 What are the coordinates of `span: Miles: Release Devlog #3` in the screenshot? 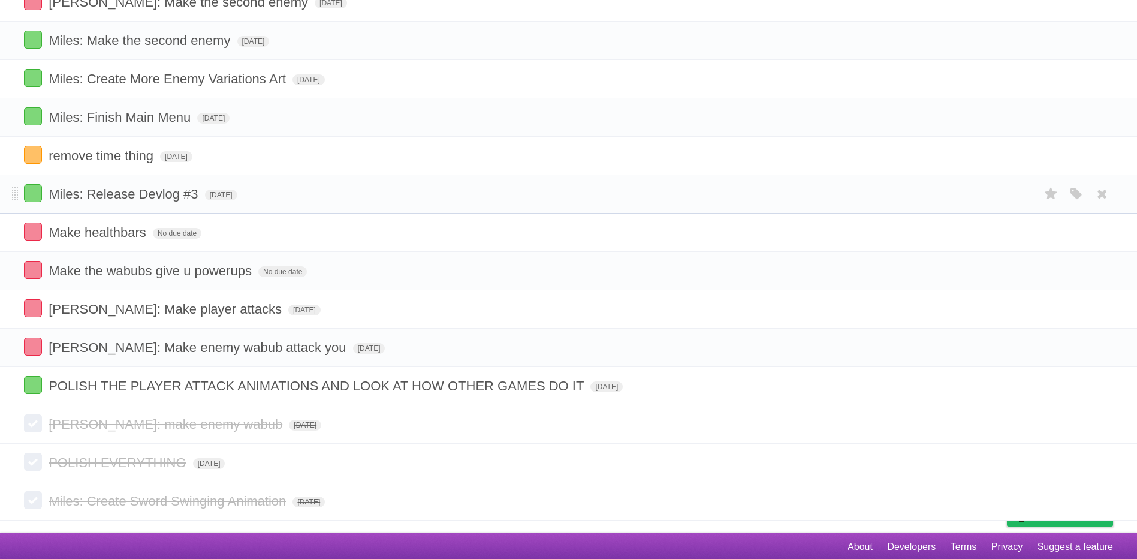 It's located at (125, 194).